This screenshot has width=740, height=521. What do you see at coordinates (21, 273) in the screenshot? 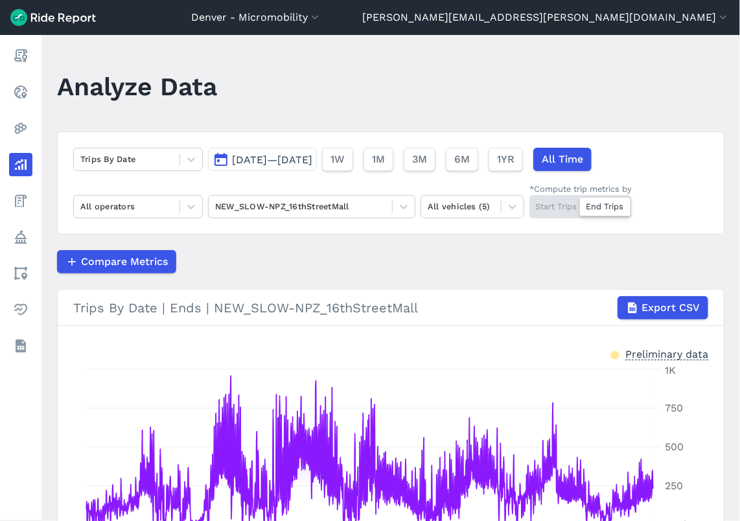
I see `a: Areas` at bounding box center [21, 273].